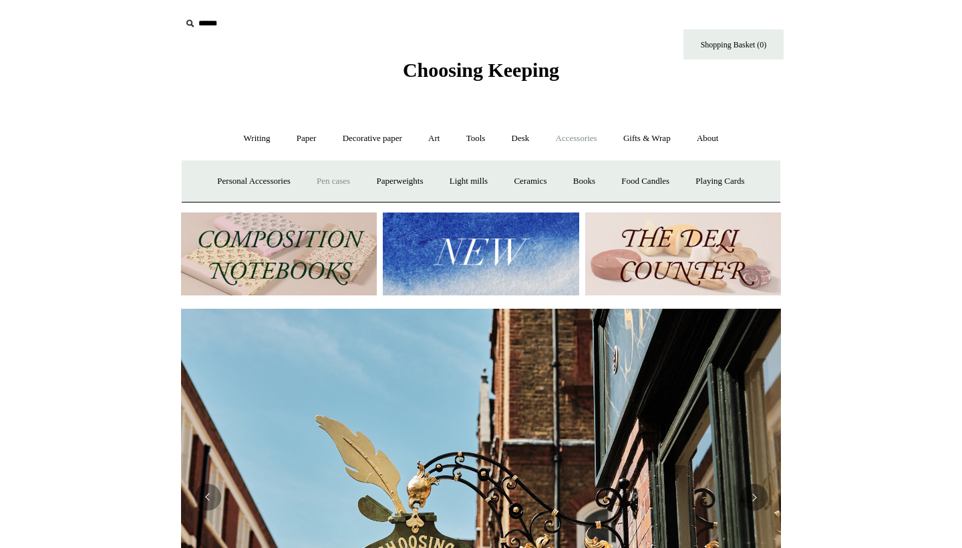 This screenshot has height=548, width=962. I want to click on a: Food Candles, so click(645, 181).